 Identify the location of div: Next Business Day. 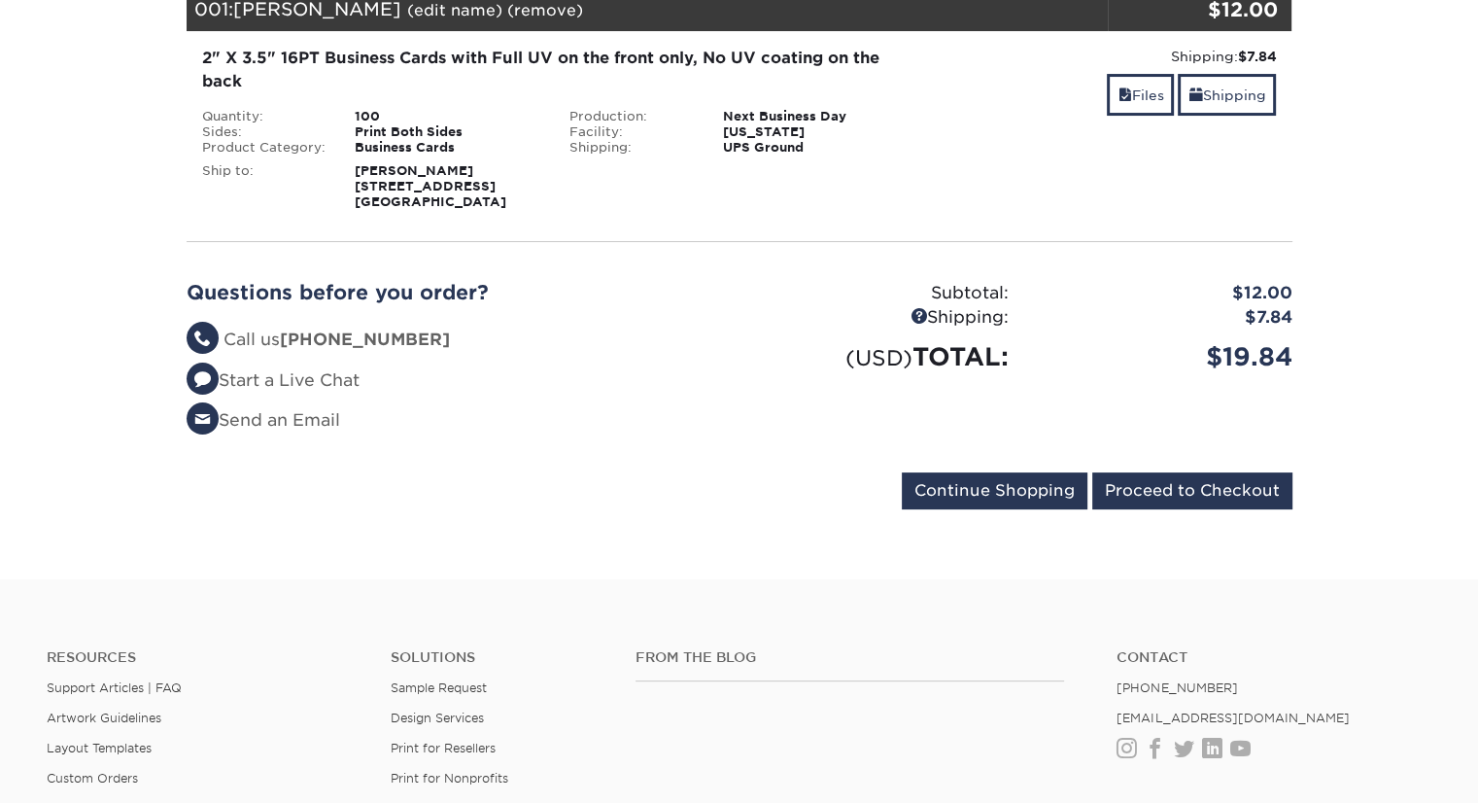
(815, 117).